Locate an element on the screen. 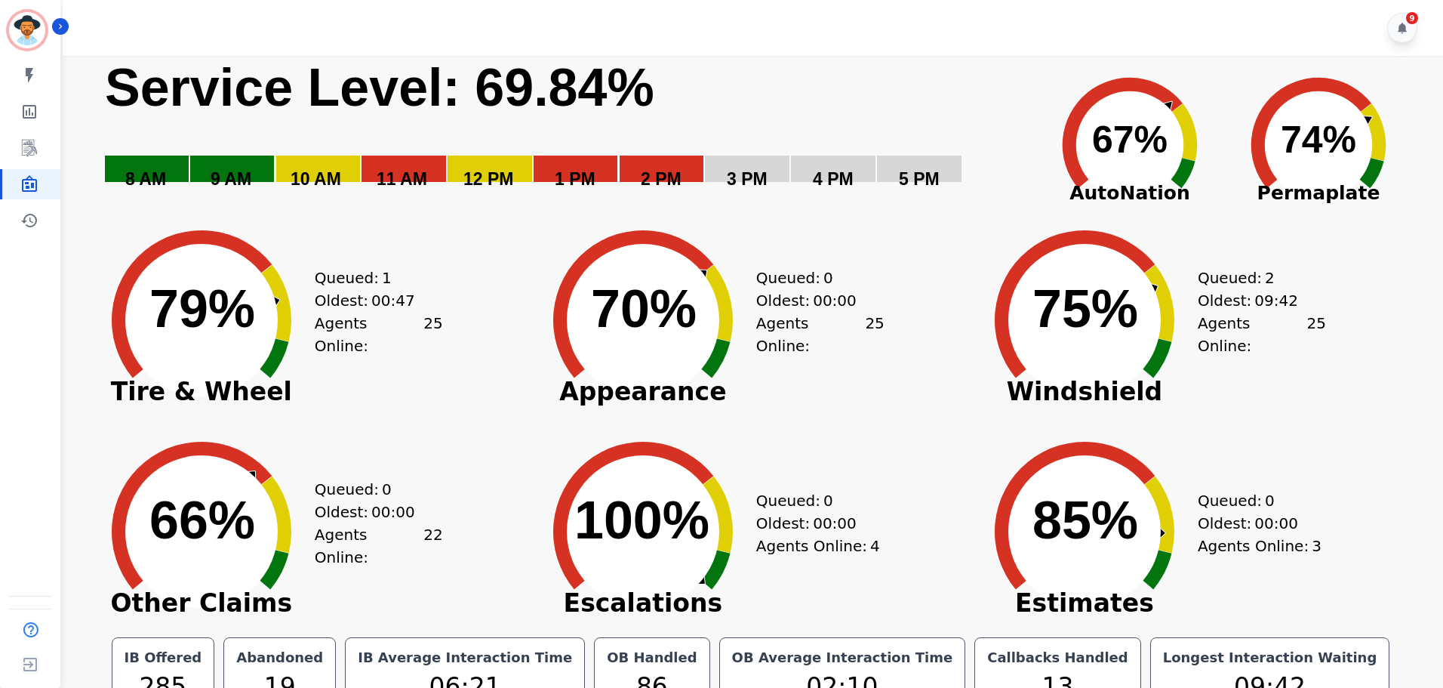  text: Service Level: 69.84% is located at coordinates (380, 88).